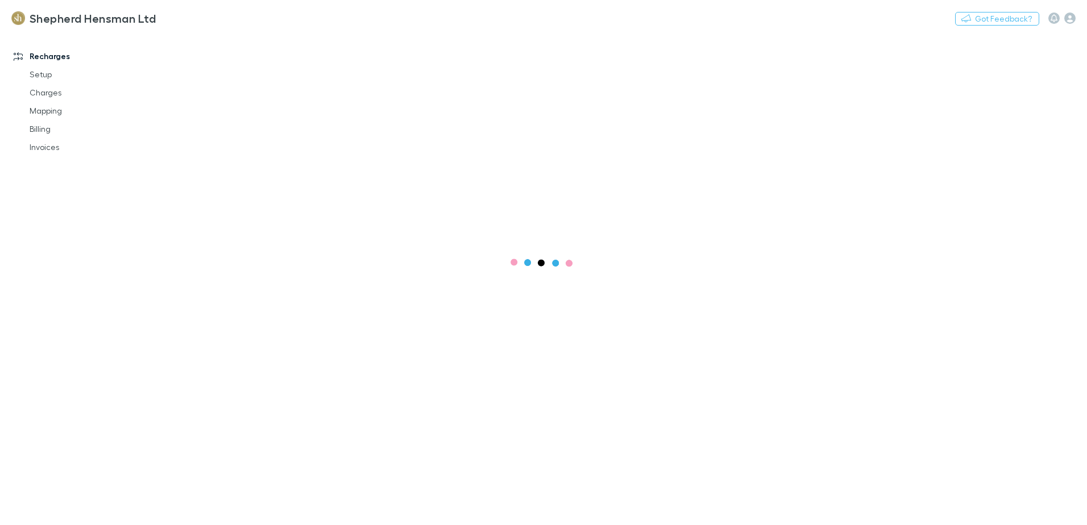 The width and height of the screenshot is (1087, 525). I want to click on a: Invoices, so click(86, 147).